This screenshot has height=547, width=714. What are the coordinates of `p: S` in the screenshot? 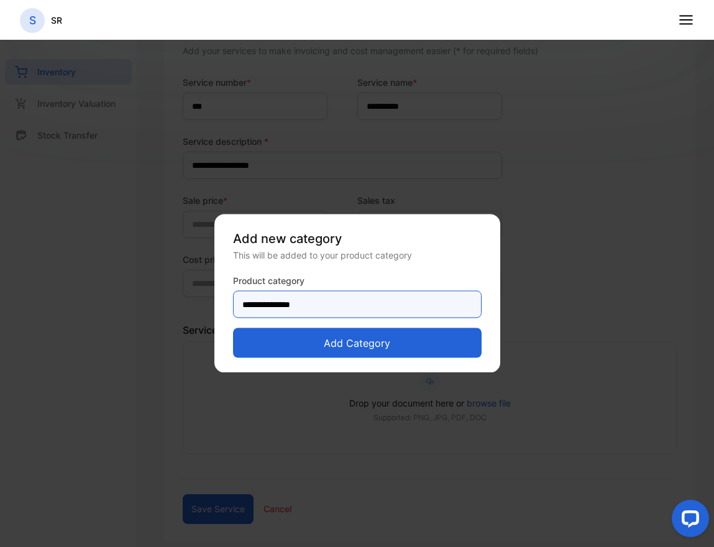 It's located at (32, 20).